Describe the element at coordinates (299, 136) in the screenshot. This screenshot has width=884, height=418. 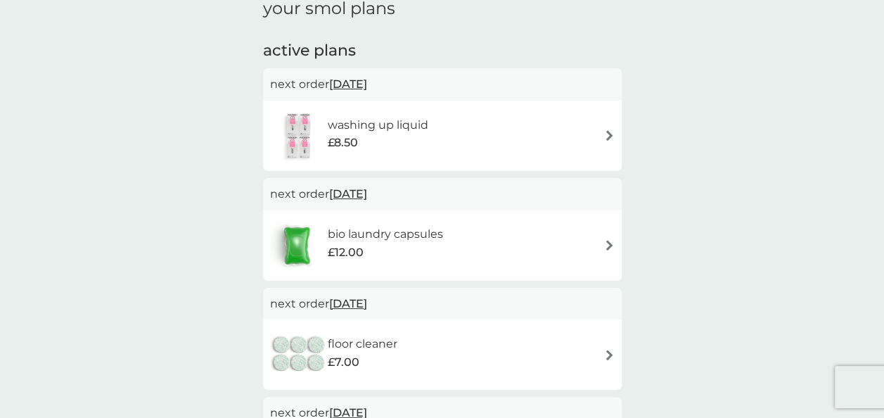
I see `img: washing up liquid` at that location.